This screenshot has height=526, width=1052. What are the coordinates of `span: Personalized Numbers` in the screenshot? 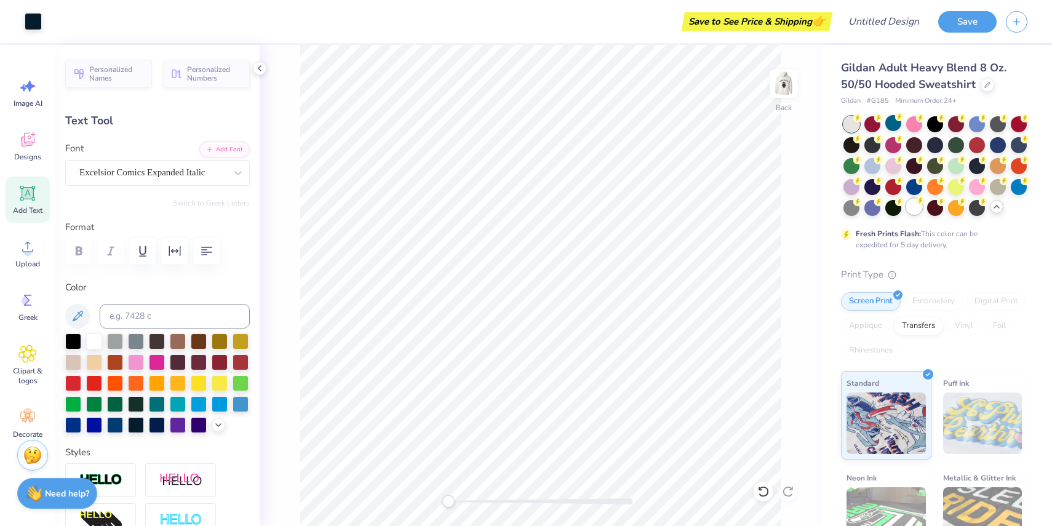 It's located at (215, 74).